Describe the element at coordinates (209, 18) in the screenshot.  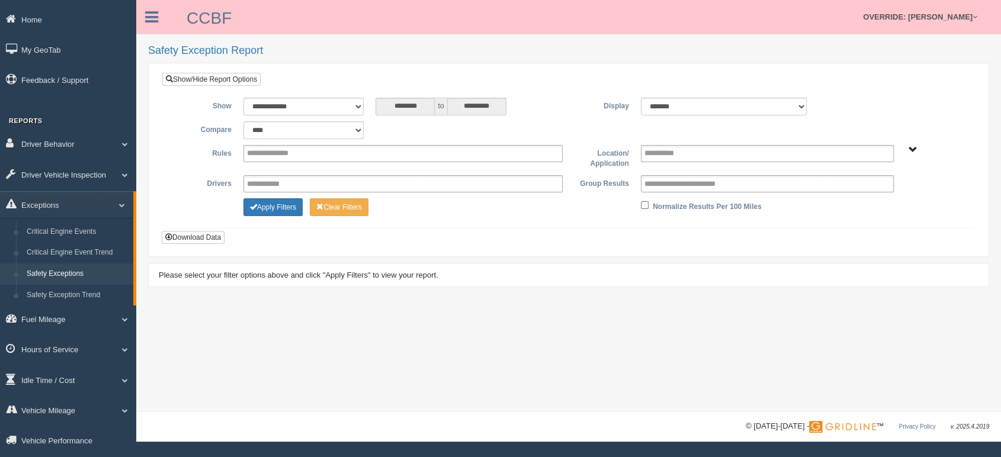
I see `a: CCBF` at that location.